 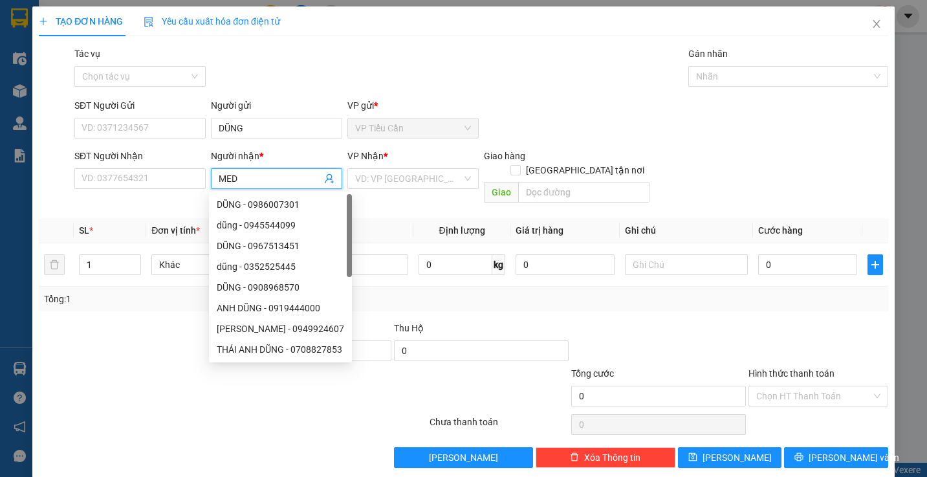 I want to click on span: Giá trị hàng, so click(x=539, y=230).